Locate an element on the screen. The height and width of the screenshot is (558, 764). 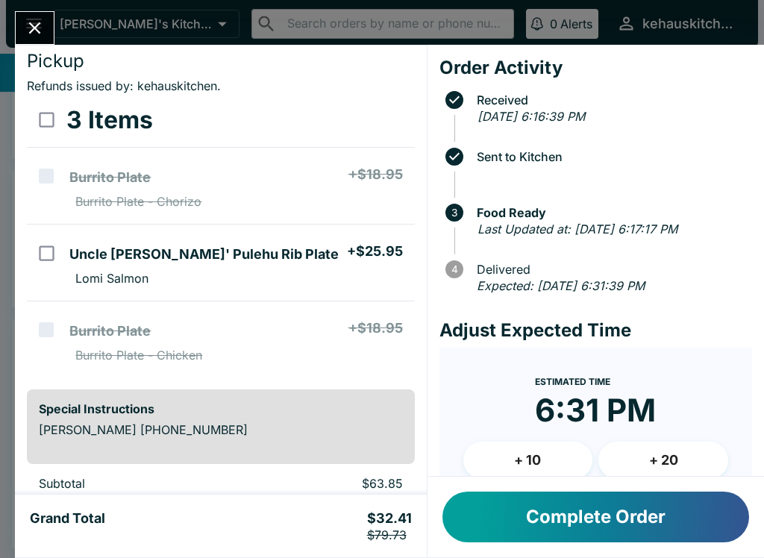
text: 3 is located at coordinates (455, 213).